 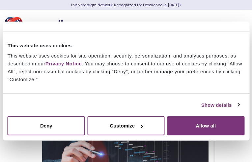 I want to click on button: Customize, so click(x=126, y=126).